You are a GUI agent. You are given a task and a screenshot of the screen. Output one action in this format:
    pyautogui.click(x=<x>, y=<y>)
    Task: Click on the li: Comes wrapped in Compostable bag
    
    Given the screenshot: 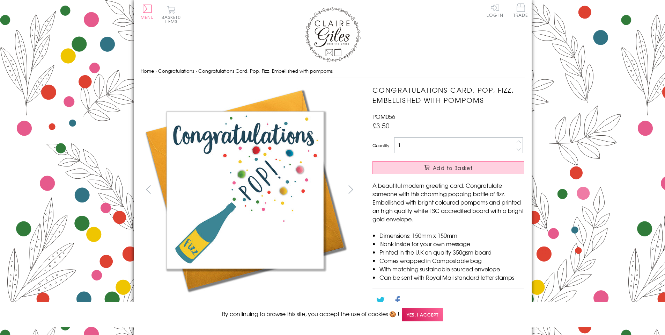 What is the action you would take?
    pyautogui.click(x=452, y=260)
    